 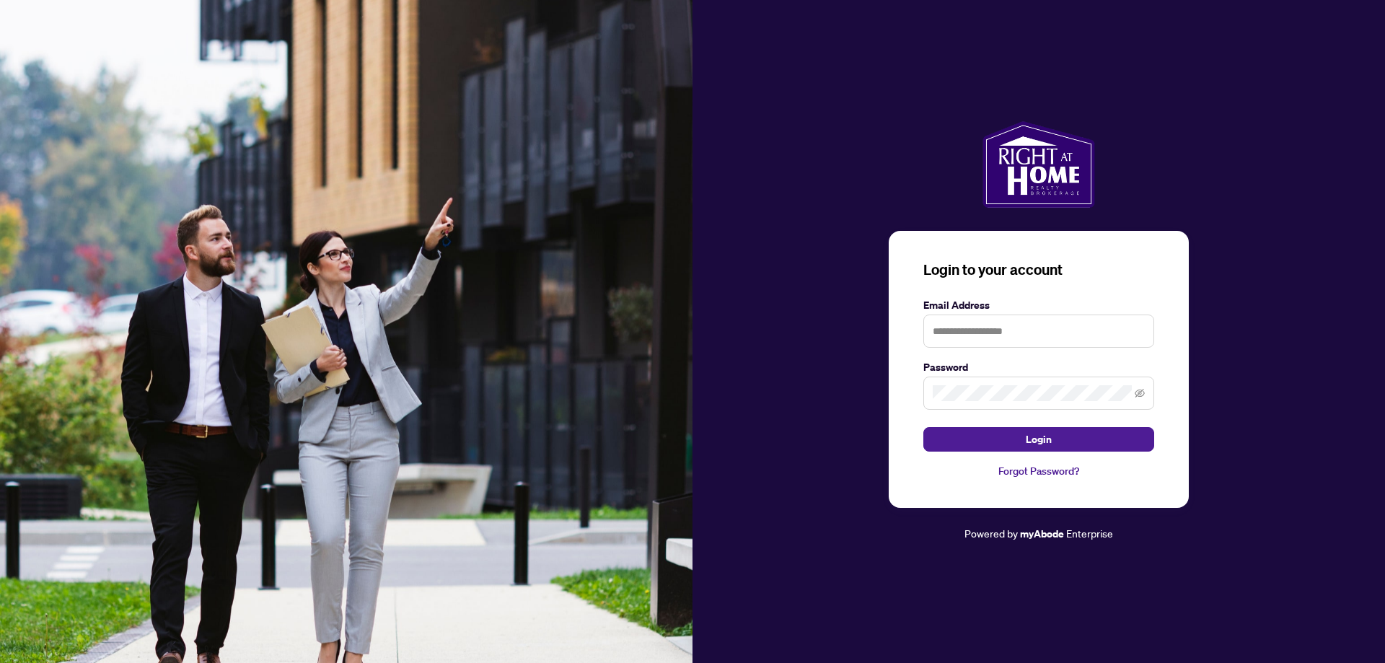 What do you see at coordinates (1089, 533) in the screenshot?
I see `span: Enterprise` at bounding box center [1089, 533].